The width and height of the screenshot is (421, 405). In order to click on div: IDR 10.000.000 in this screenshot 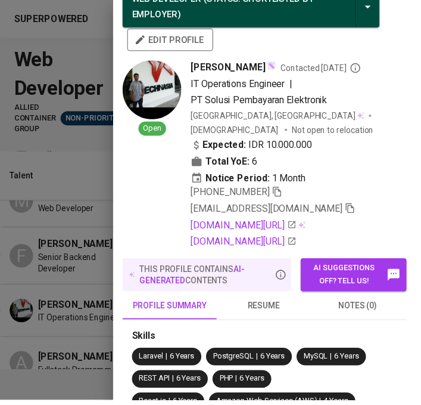, I will do `click(255, 147)`.